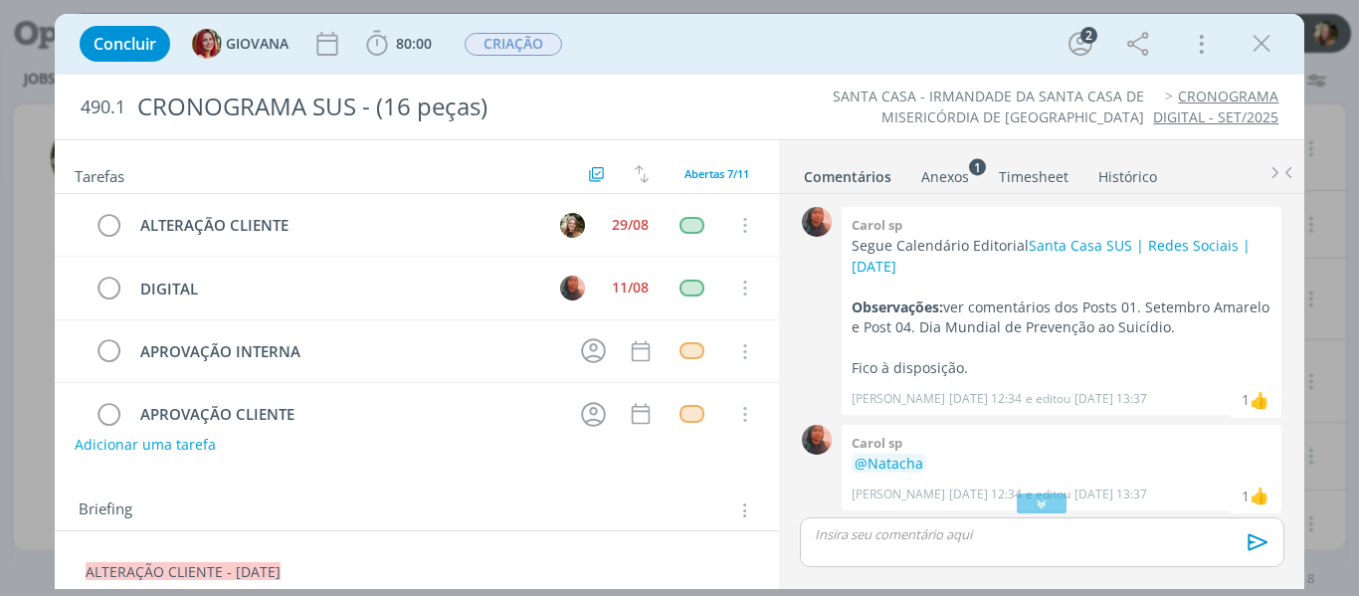 Image resolution: width=1359 pixels, height=596 pixels. What do you see at coordinates (945, 177) in the screenshot?
I see `div: Anexos` at bounding box center [945, 177].